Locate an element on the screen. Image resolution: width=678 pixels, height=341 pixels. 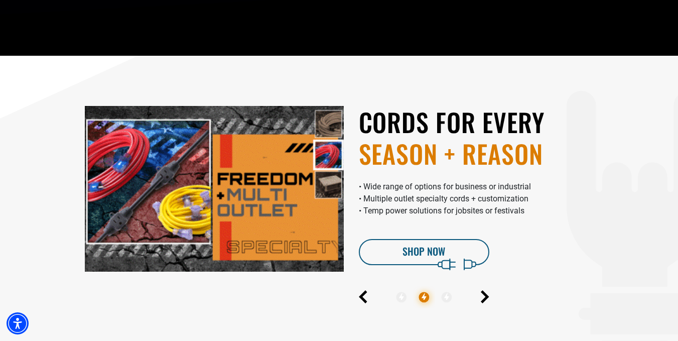
img: A blurred image featuring abstract shapes and colors, with the word "NO" partially visible. is located at coordinates (214, 189).